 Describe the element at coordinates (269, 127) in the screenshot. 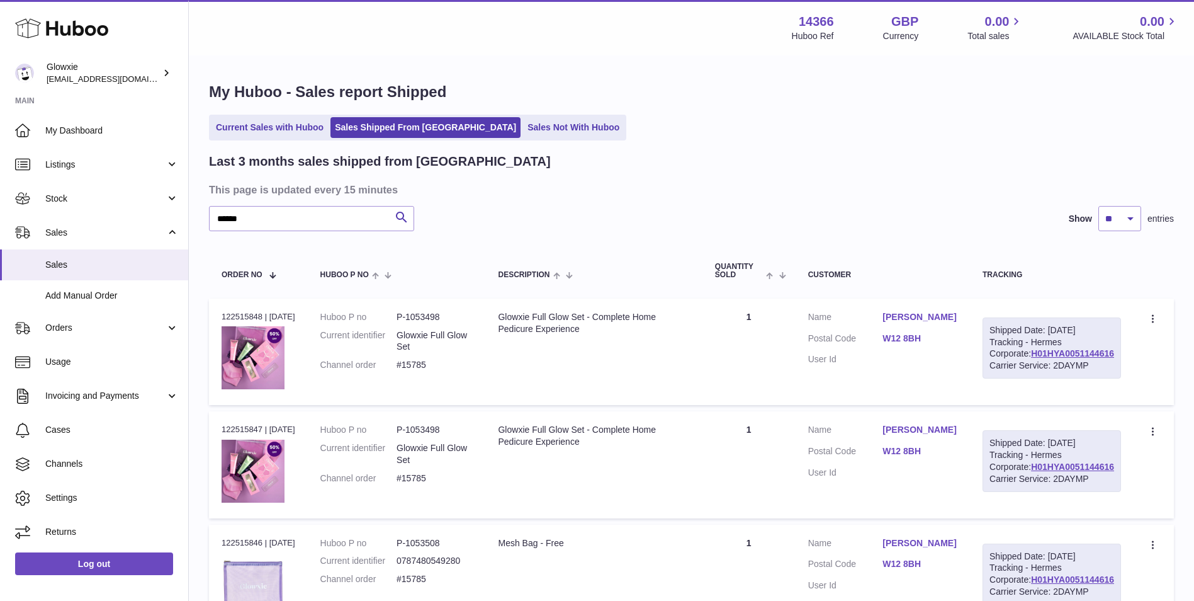

I see `a: Current Sales with Huboo` at that location.